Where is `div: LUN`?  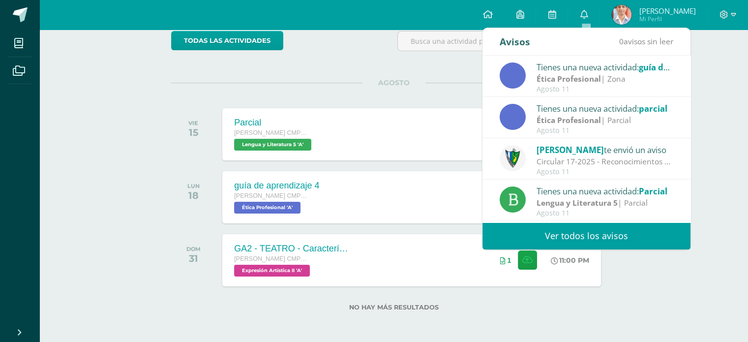 div: LUN is located at coordinates (193, 186).